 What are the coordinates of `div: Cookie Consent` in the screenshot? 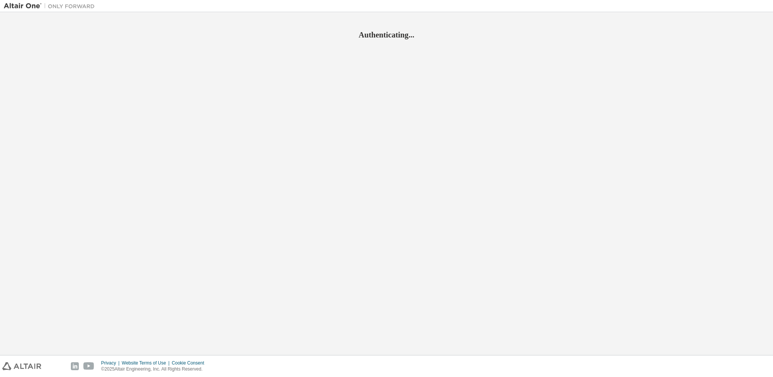 It's located at (190, 363).